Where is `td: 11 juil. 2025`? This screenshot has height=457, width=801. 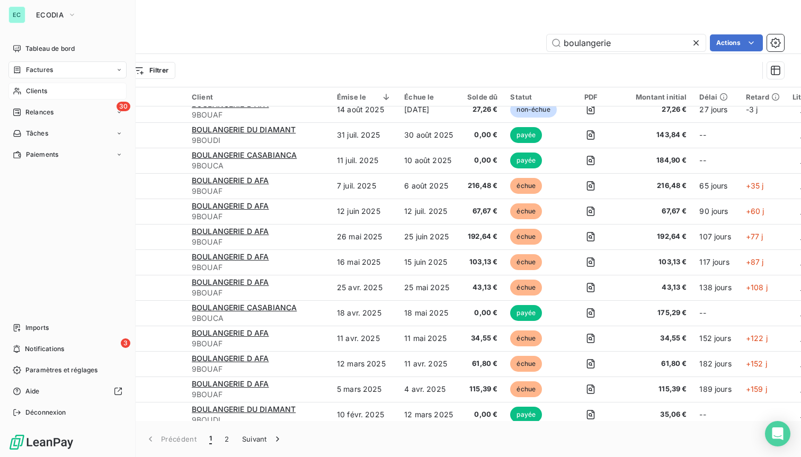
td: 11 juil. 2025 is located at coordinates (364, 160).